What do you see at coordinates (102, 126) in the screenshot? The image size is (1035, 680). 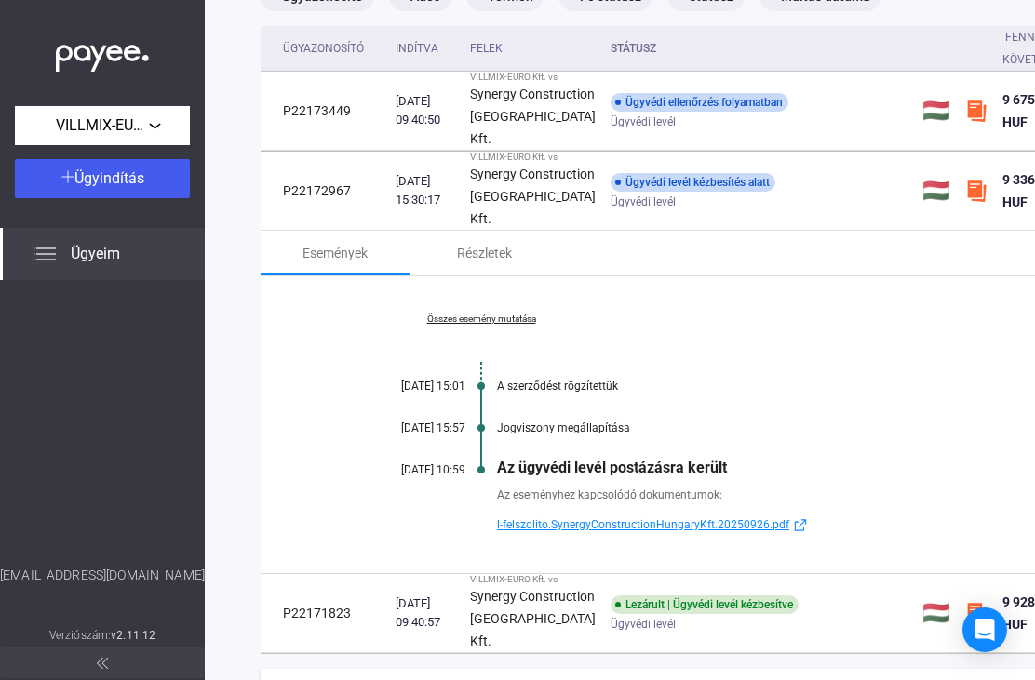 I see `button: VILLMIX-EURO Kft.` at bounding box center [102, 126].